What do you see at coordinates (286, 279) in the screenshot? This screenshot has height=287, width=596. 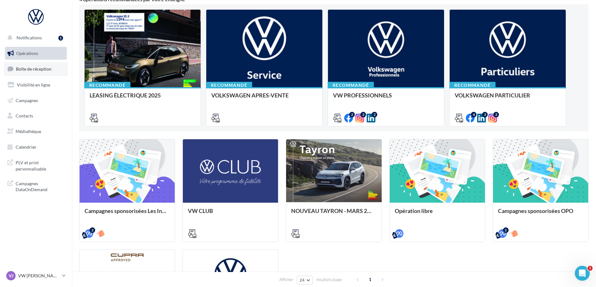 I see `span: Afficher` at bounding box center [286, 279].